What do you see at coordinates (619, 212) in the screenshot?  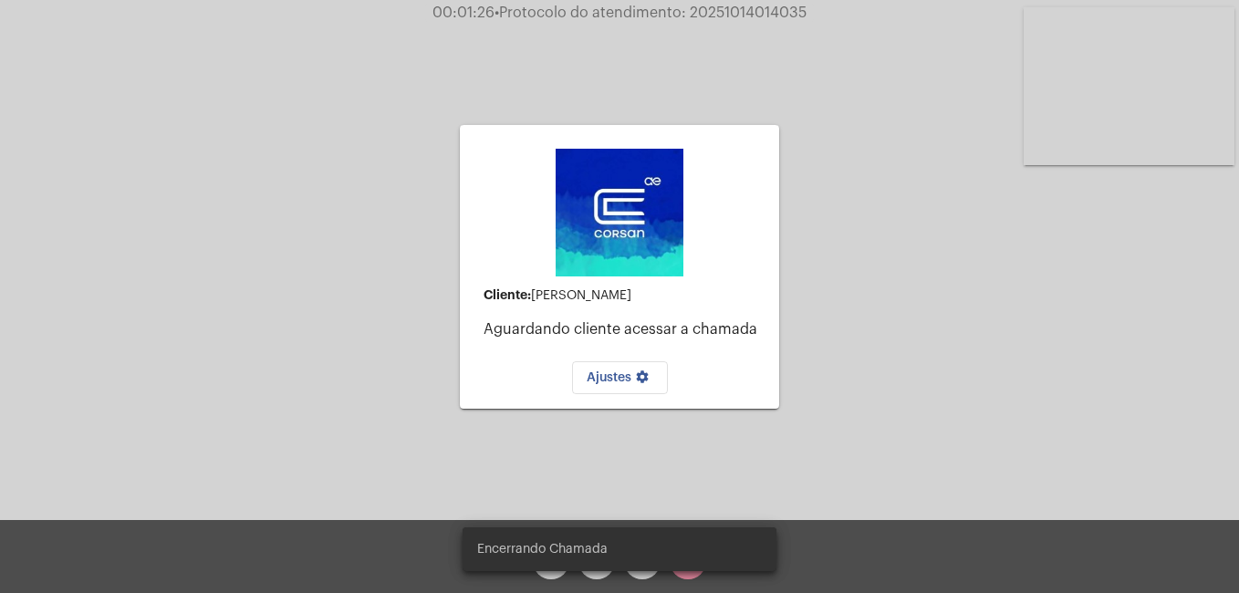 I see `img: d4669ae0-8c07-2337-4f67-34b0df7f5ae4.jpeg` at bounding box center [619, 212].